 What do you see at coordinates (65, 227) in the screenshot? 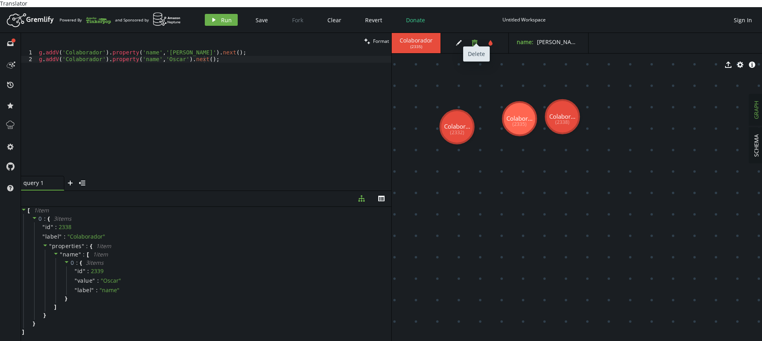
I see `div: 2338` at bounding box center [65, 227].